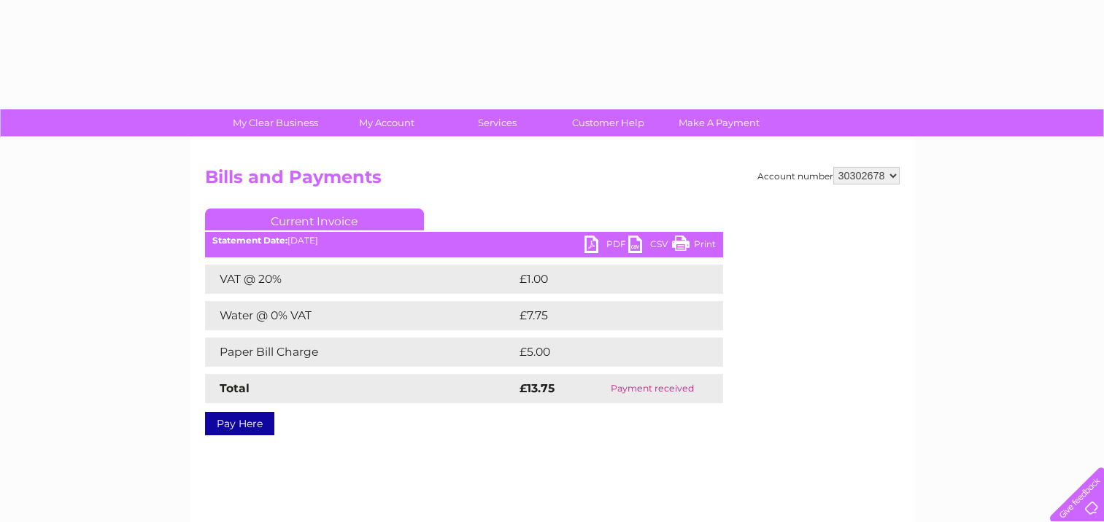  What do you see at coordinates (239, 424) in the screenshot?
I see `a: Pay Here` at bounding box center [239, 424].